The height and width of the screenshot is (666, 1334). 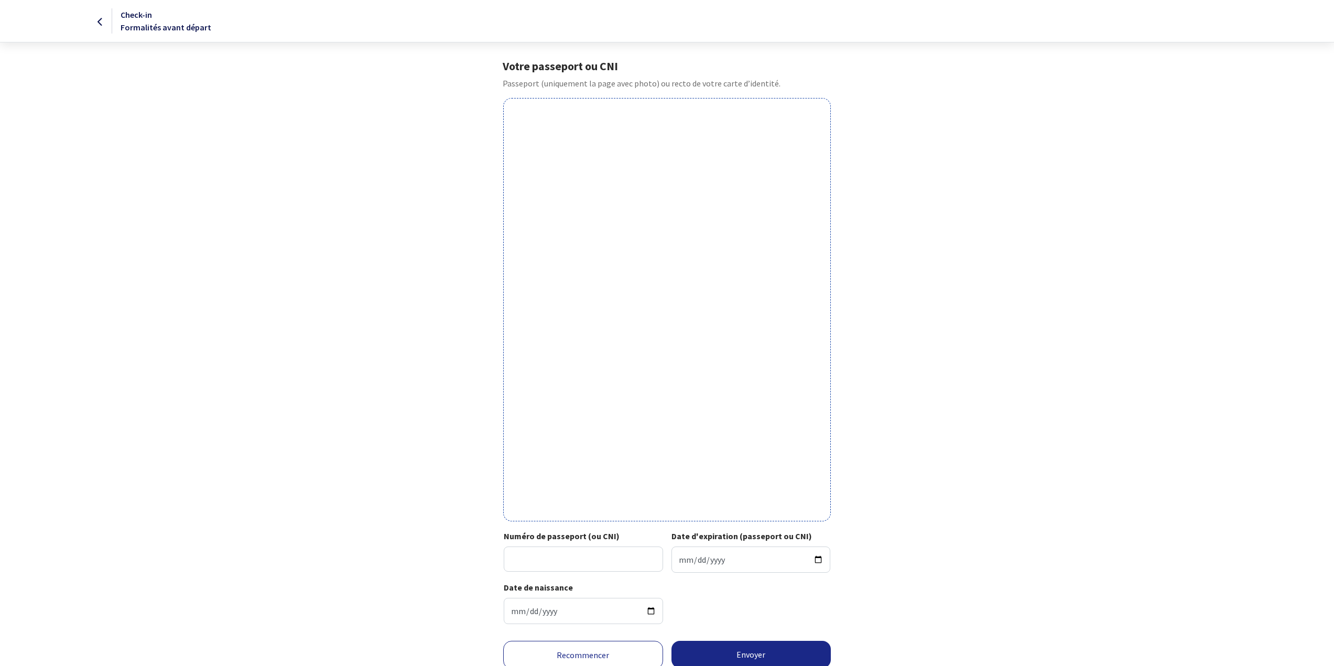 What do you see at coordinates (562, 536) in the screenshot?
I see `strong: Numéro de passeport (ou CNI)` at bounding box center [562, 536].